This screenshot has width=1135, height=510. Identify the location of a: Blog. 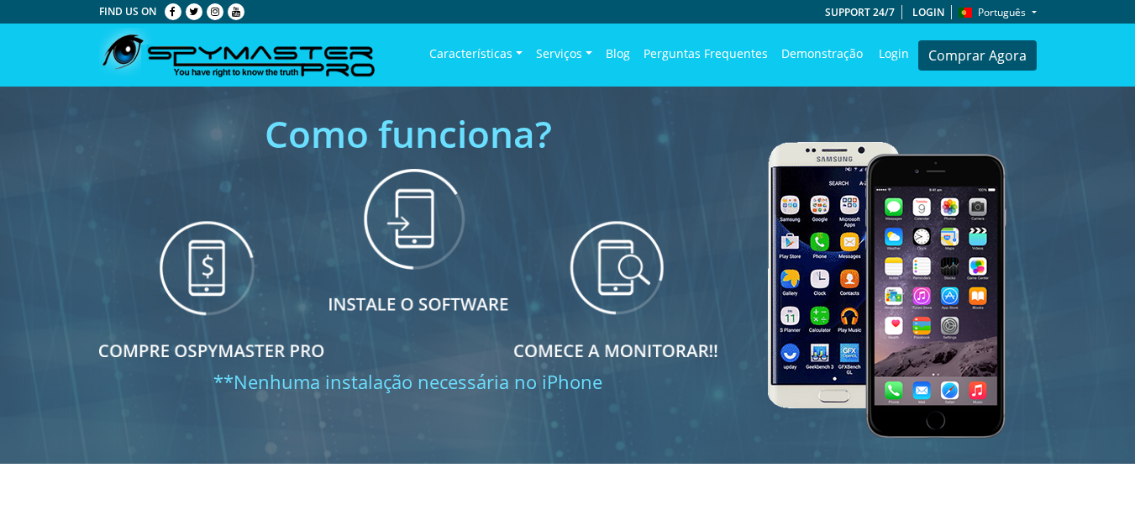
(617, 54).